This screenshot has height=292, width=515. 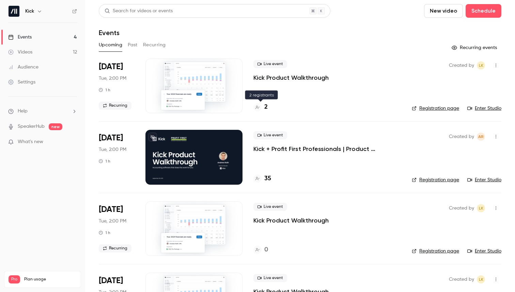 What do you see at coordinates (481, 137) in the screenshot?
I see `span: AR` at bounding box center [481, 137].